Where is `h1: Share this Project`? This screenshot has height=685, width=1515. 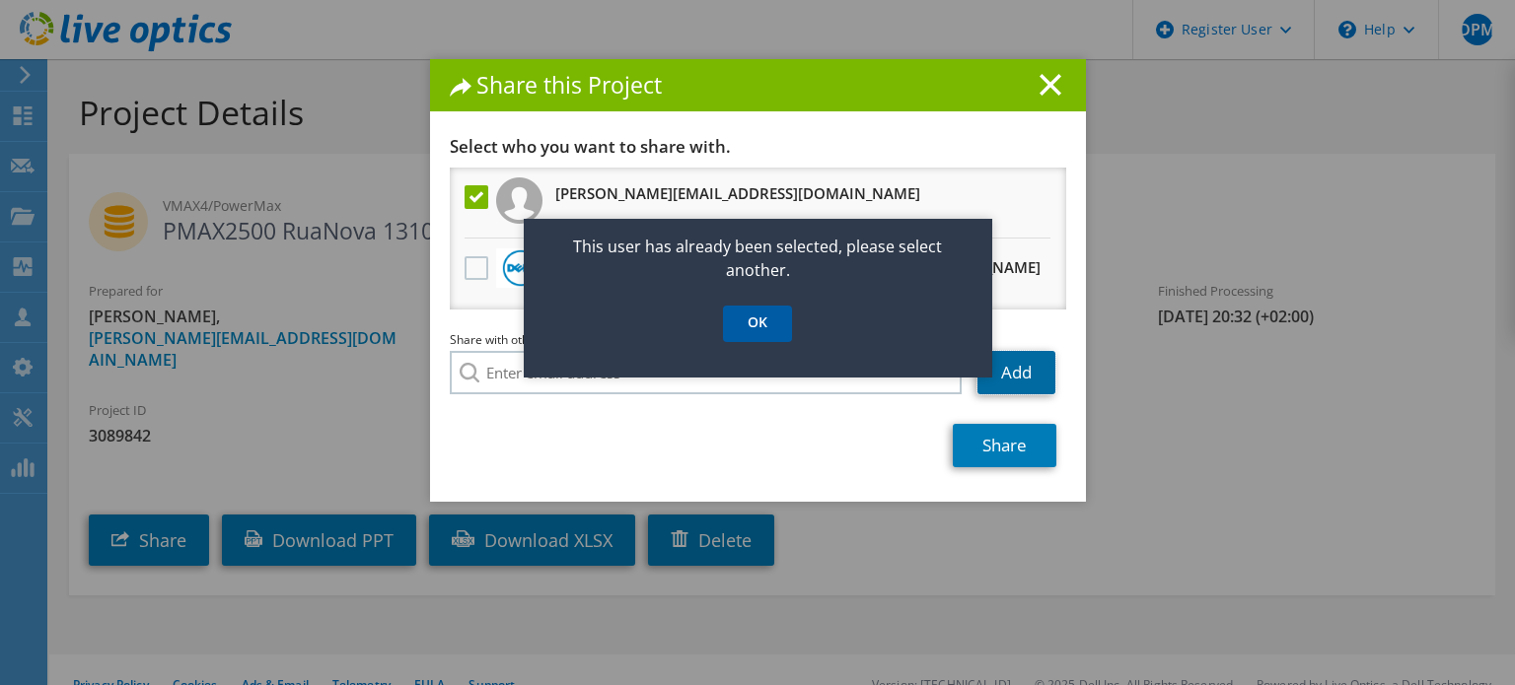
h1: Share this Project is located at coordinates (757, 85).